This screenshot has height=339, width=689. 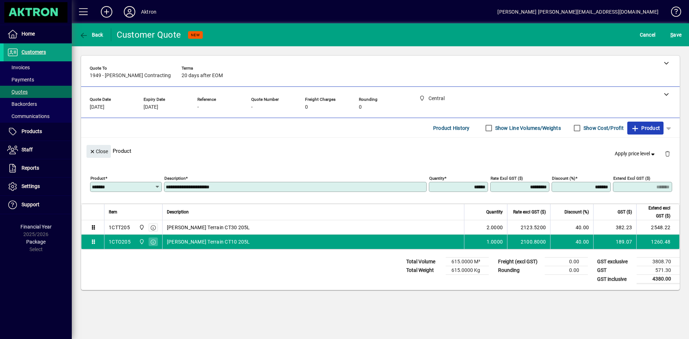 What do you see at coordinates (672, 35) in the screenshot?
I see `span: S` at bounding box center [672, 35].